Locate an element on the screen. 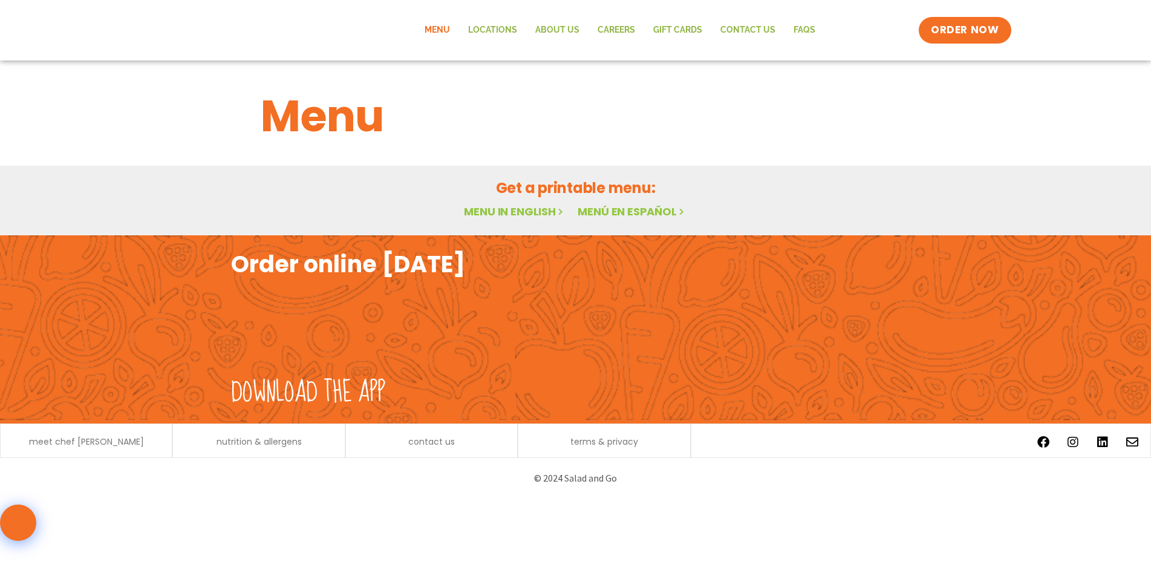  a: About Us is located at coordinates (557, 30).